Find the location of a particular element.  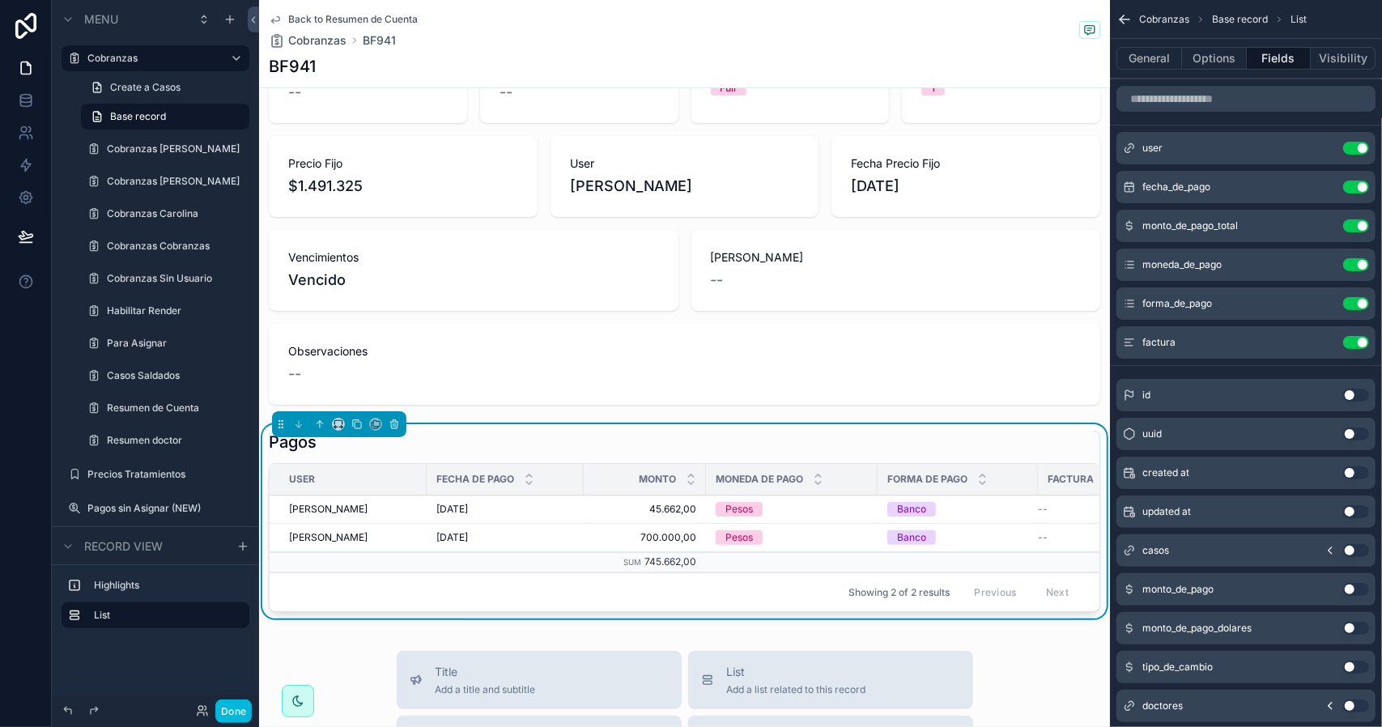

span: User is located at coordinates (302, 479).